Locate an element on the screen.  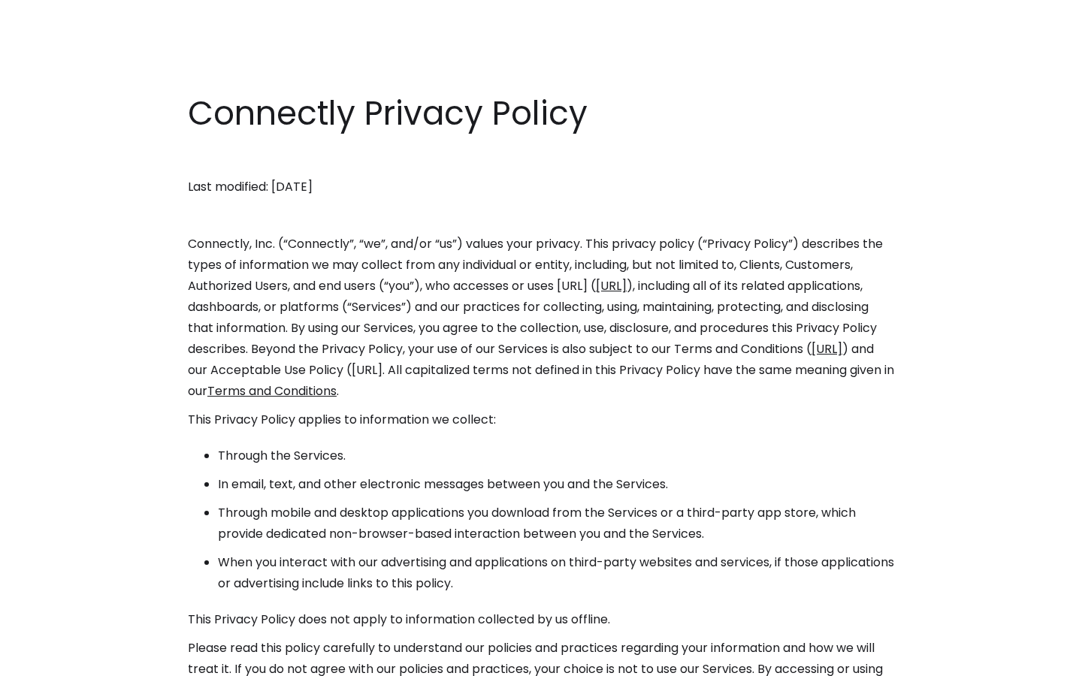
h1: Connectly Privacy Policy is located at coordinates (541, 113).